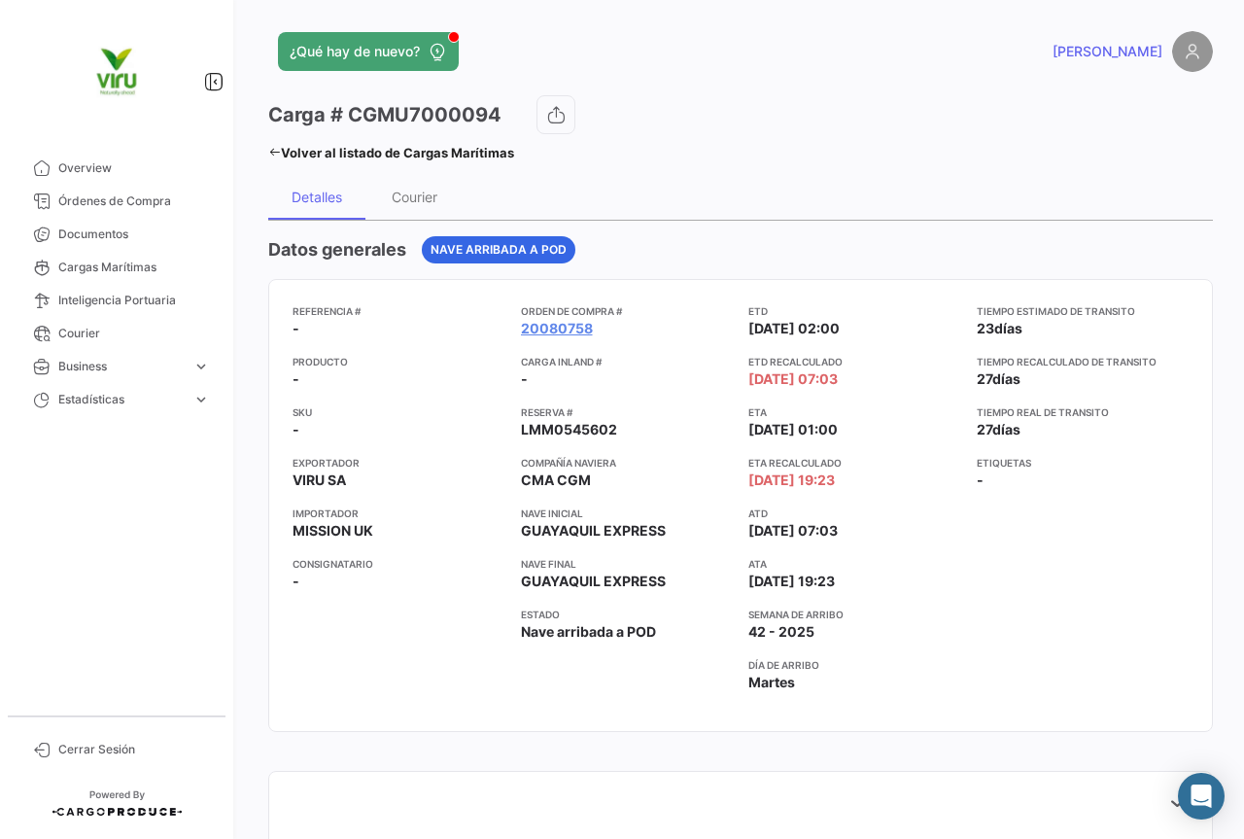  What do you see at coordinates (117, 300) in the screenshot?
I see `a: Inteligencia Portuaria` at bounding box center [117, 300].